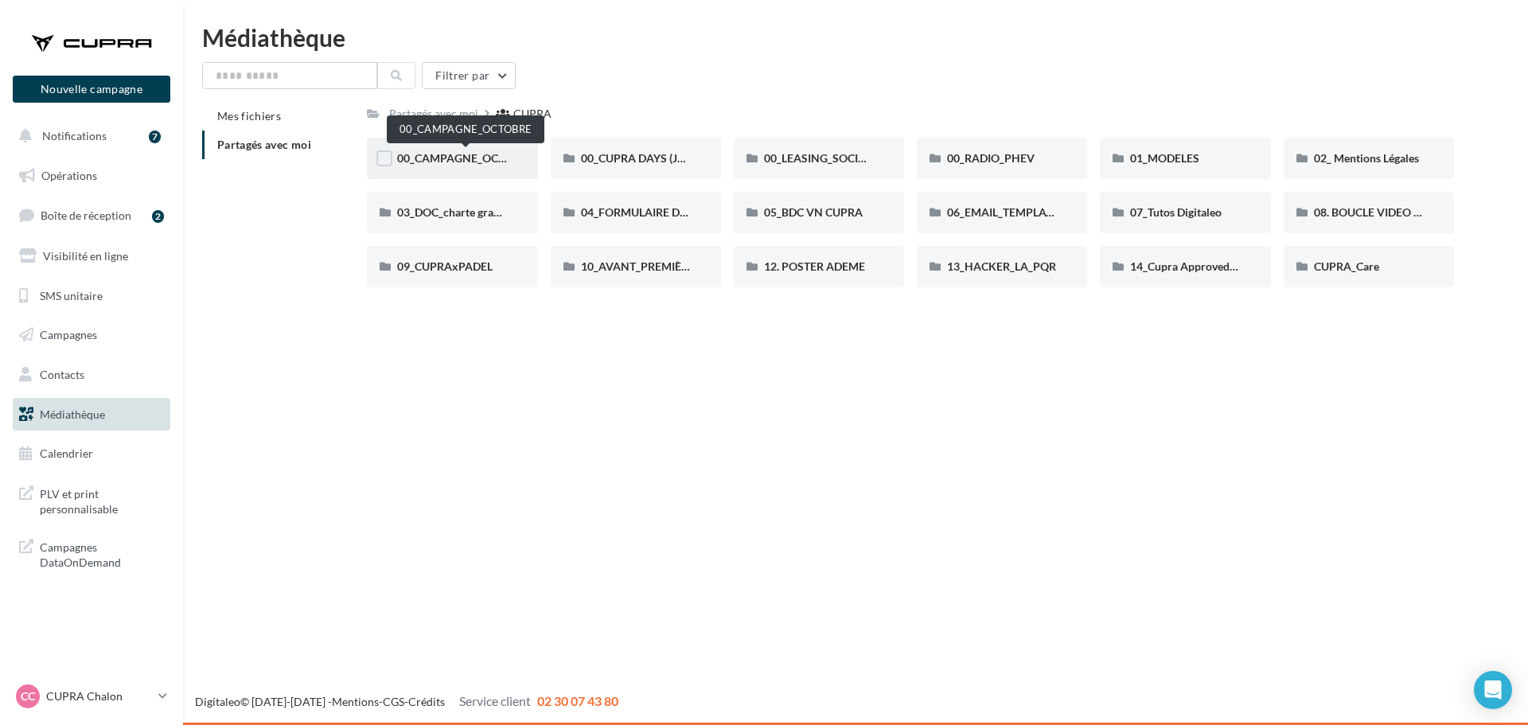 The width and height of the screenshot is (1528, 725). What do you see at coordinates (393, 701) in the screenshot?
I see `a: CGS` at bounding box center [393, 701].